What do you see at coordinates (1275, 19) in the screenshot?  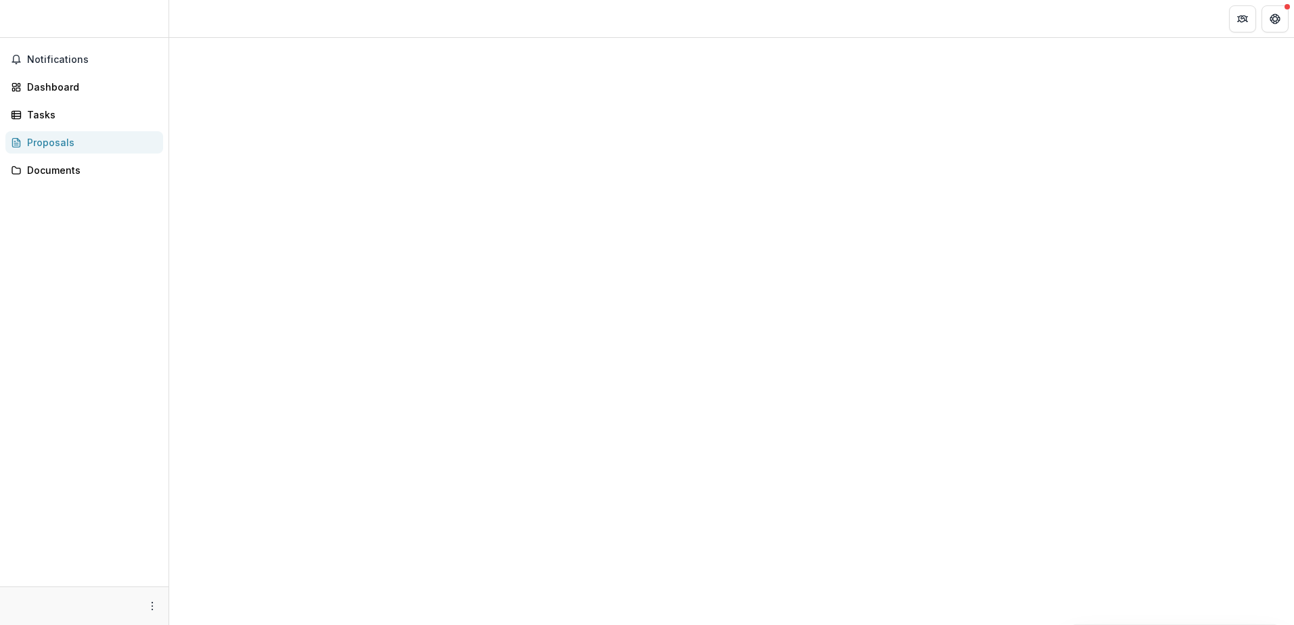 I see `button: Get Help` at bounding box center [1275, 19].